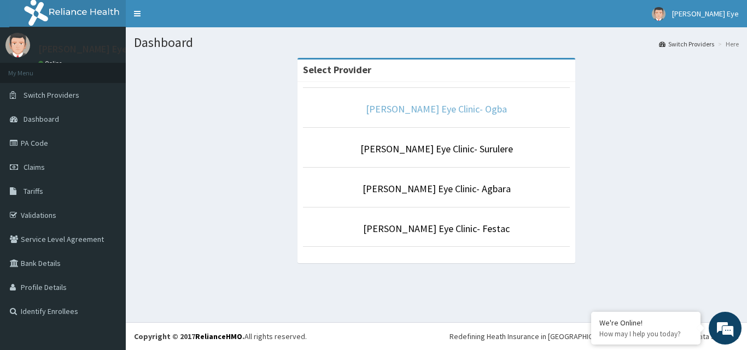  I want to click on span: Tariffs, so click(33, 191).